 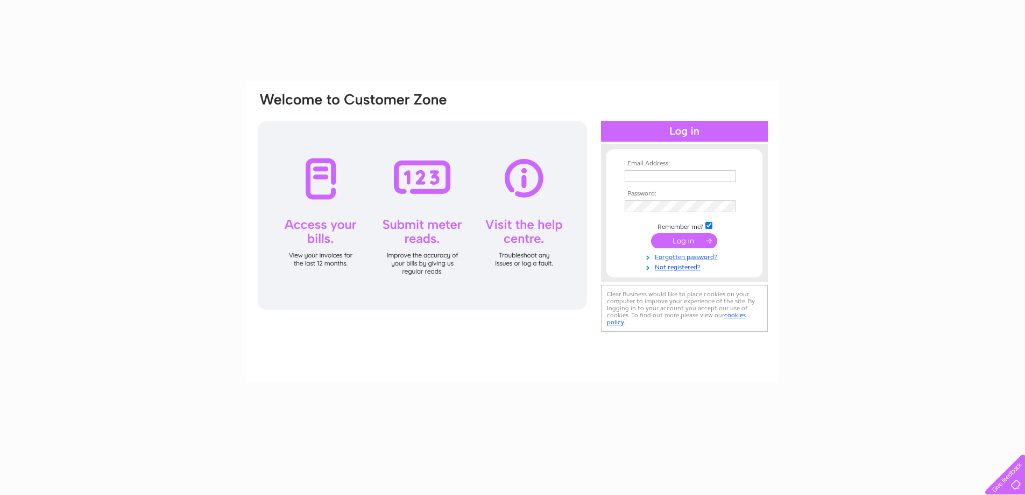 What do you see at coordinates (677, 318) in the screenshot?
I see `a: cookies policy` at bounding box center [677, 318].